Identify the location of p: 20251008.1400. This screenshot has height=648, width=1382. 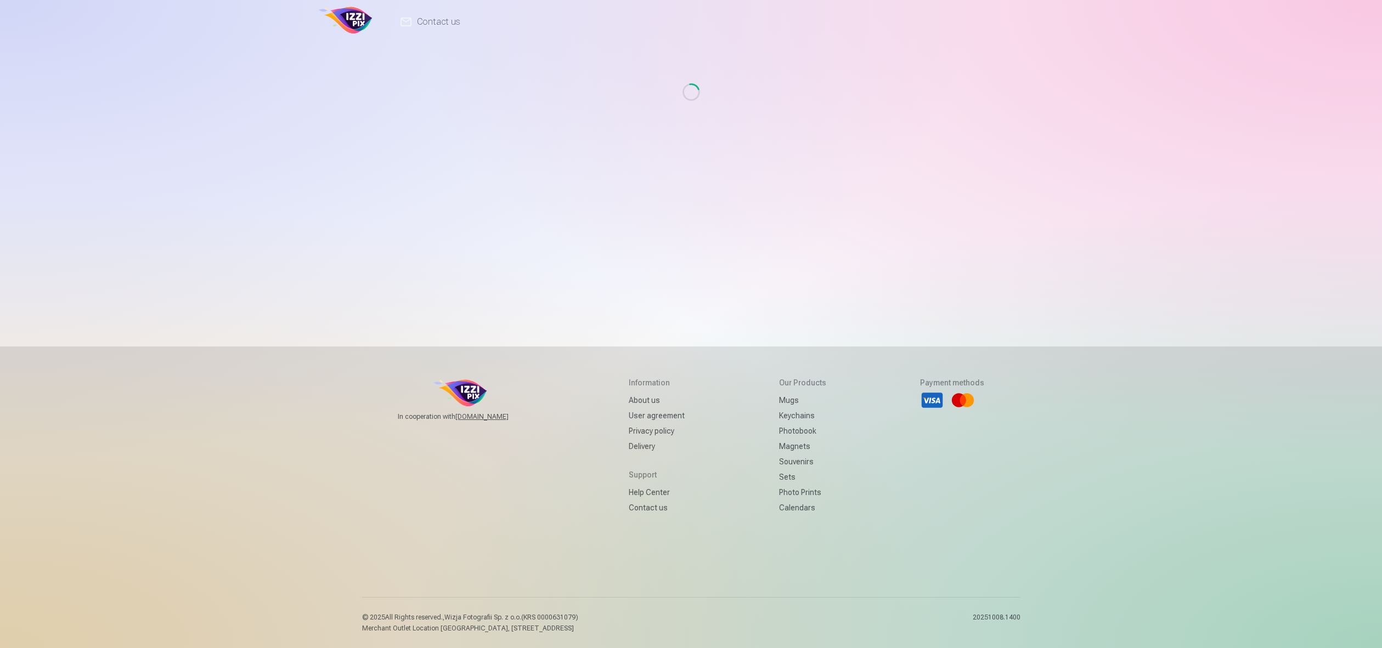
(996, 623).